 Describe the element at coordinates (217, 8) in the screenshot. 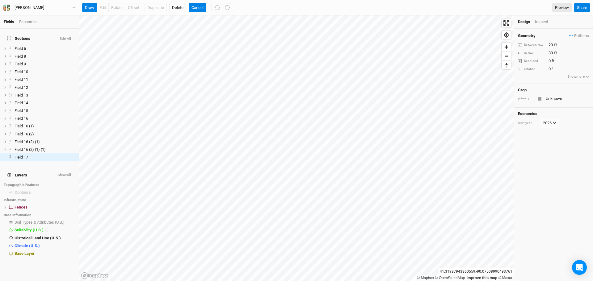

I see `button: Undo (^z)` at that location.